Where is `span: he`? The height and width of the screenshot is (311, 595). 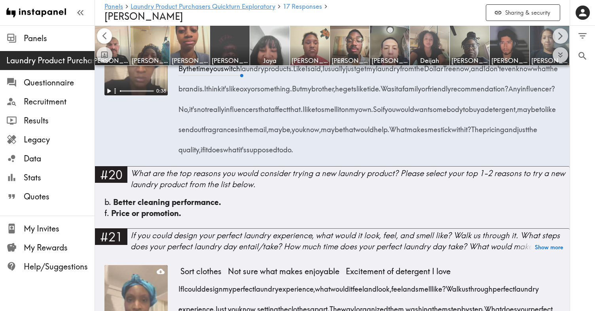 span: he is located at coordinates (339, 86).